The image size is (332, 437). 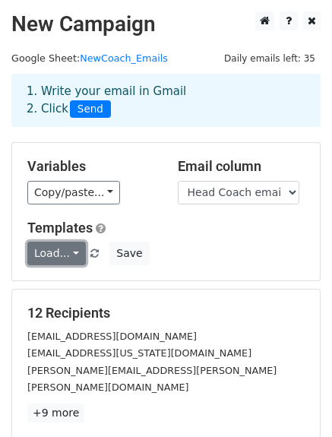 I want to click on span: Send, so click(x=91, y=110).